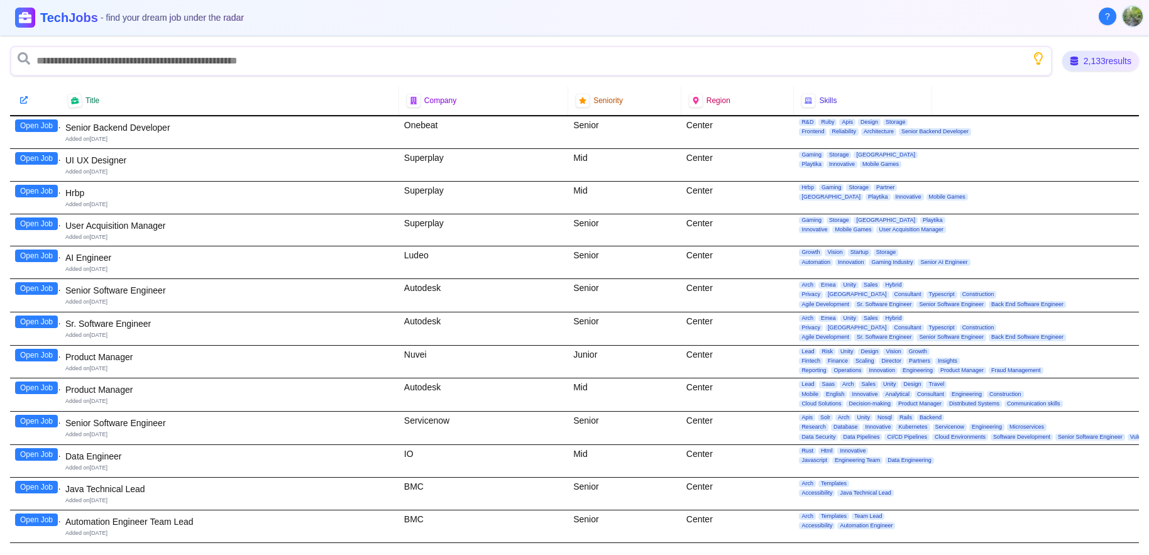  What do you see at coordinates (229, 423) in the screenshot?
I see `div: Senior Software Engineer` at bounding box center [229, 423].